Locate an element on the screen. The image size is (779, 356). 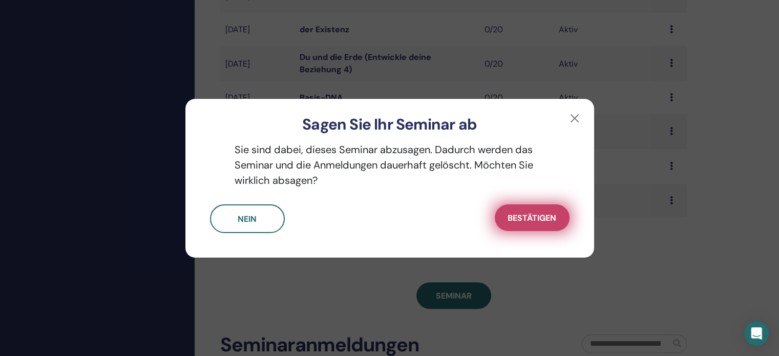
font: Nein is located at coordinates (247, 219).